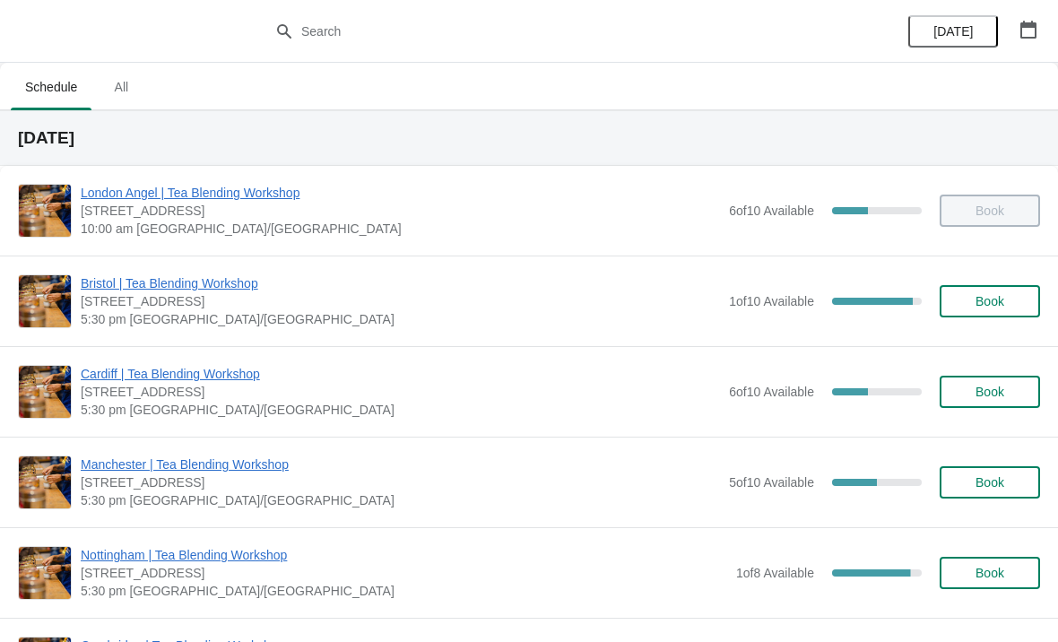 This screenshot has width=1058, height=642. I want to click on span: Manchester | Tea Blending Workshop, so click(400, 465).